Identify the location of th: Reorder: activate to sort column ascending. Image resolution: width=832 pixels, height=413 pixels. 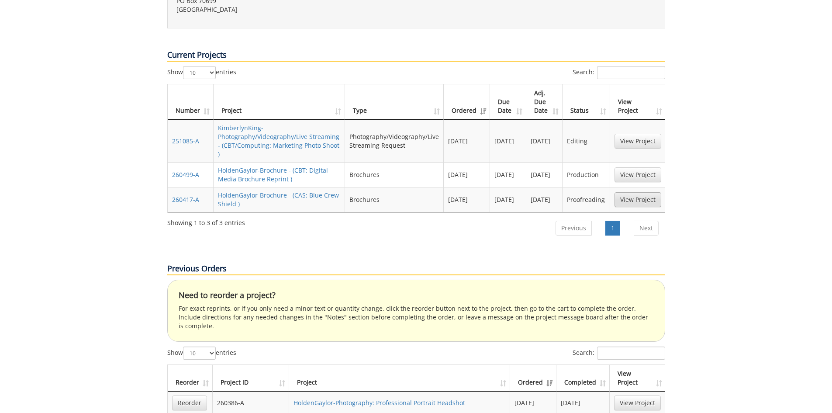
(190, 378).